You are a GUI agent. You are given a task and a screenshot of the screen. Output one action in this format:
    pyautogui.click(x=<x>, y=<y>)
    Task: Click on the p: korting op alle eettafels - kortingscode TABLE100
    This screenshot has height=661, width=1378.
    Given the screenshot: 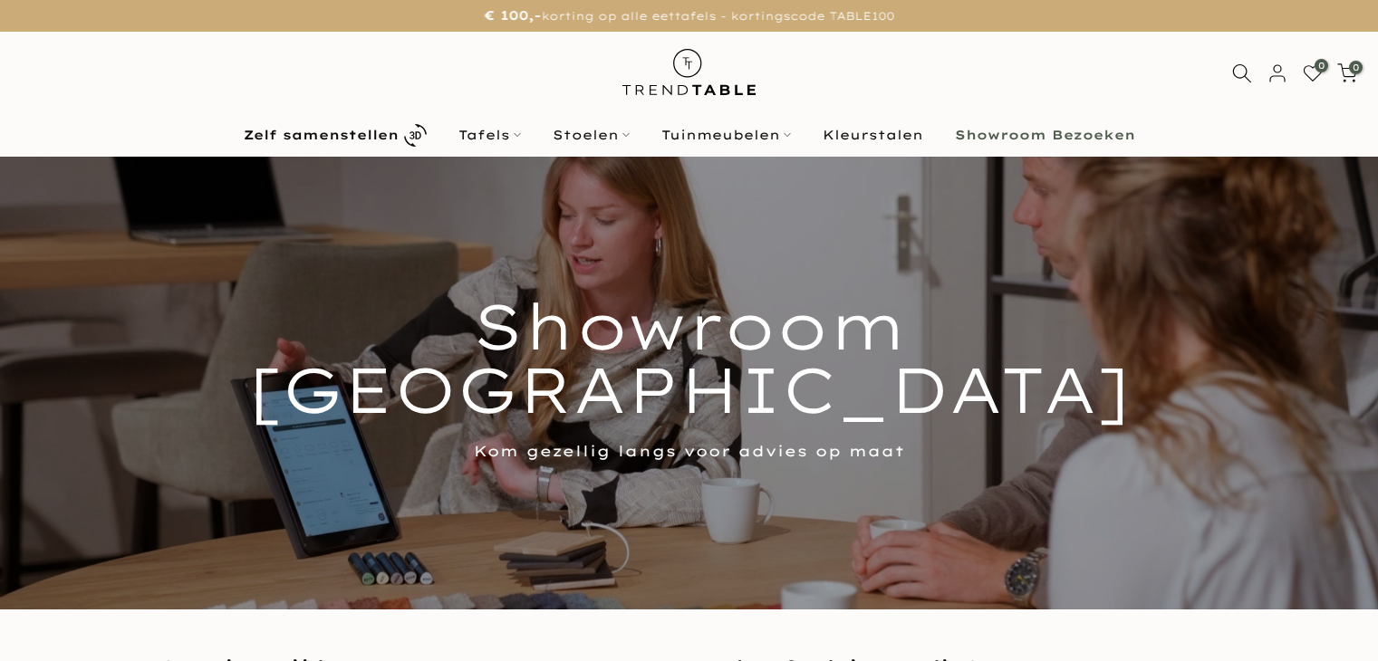 What is the action you would take?
    pyautogui.click(x=688, y=15)
    